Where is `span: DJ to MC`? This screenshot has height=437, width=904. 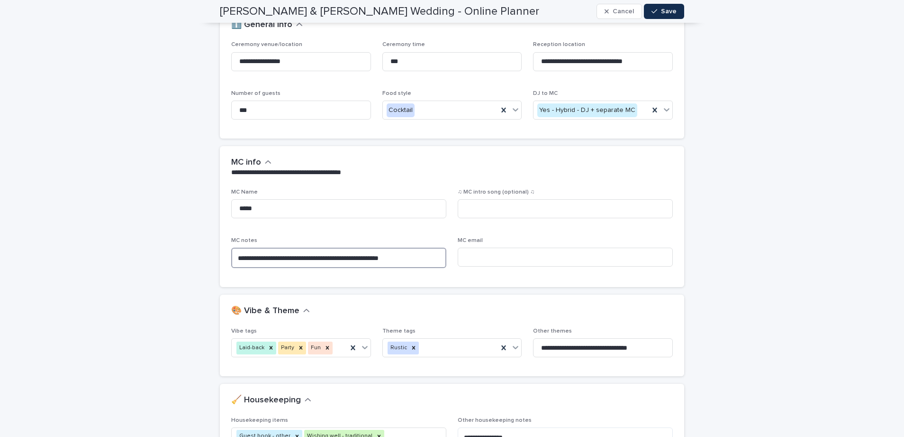 span: DJ to MC is located at coordinates (546, 93).